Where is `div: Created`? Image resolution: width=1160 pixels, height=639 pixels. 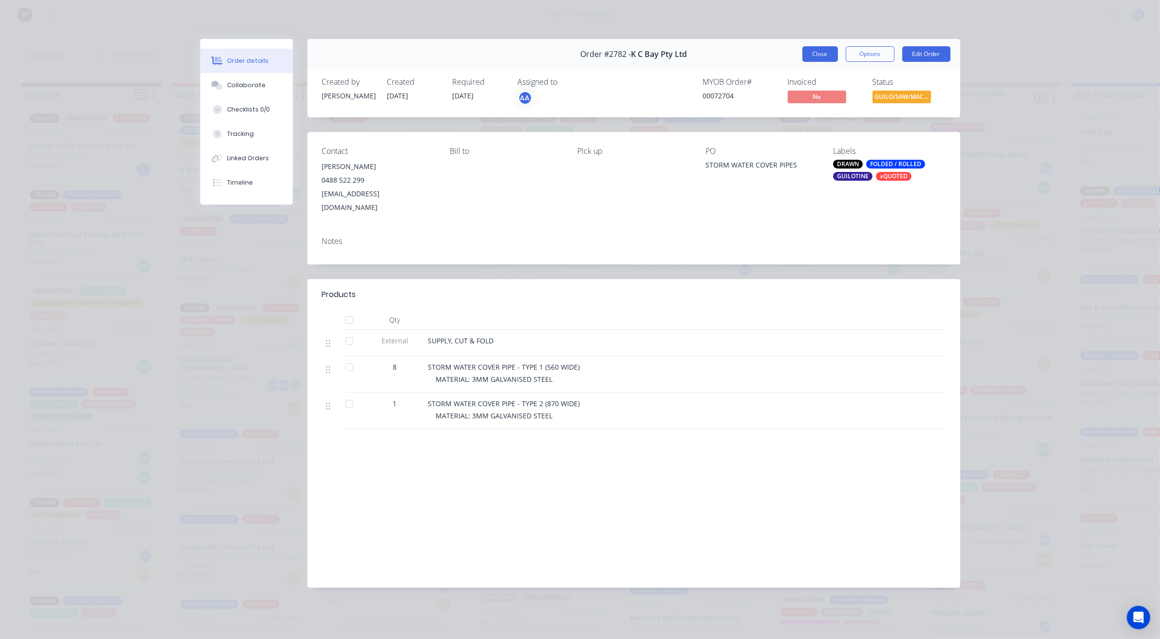 div: Created is located at coordinates (414, 82).